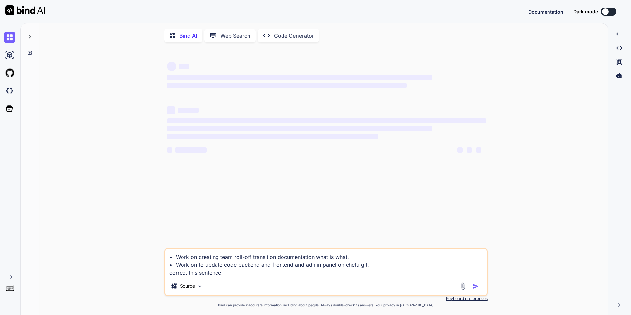 The image size is (631, 315). Describe the element at coordinates (10, 91) in the screenshot. I see `img: darkCloudIdeIcon` at that location.